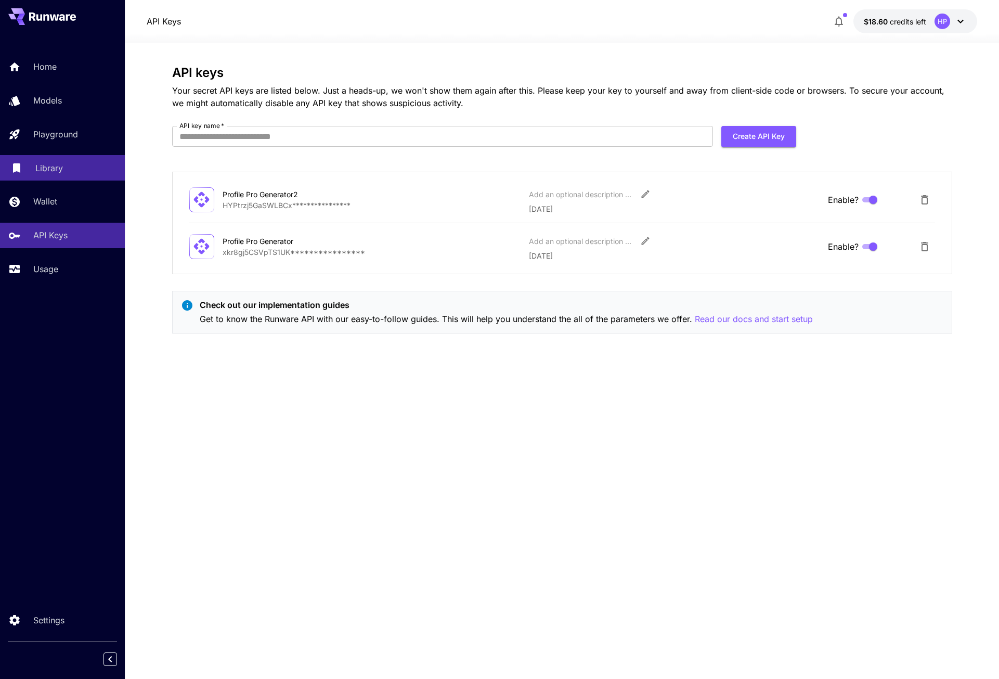 The height and width of the screenshot is (679, 999). What do you see at coordinates (164, 21) in the screenshot?
I see `nav: breadcrumb` at bounding box center [164, 21].